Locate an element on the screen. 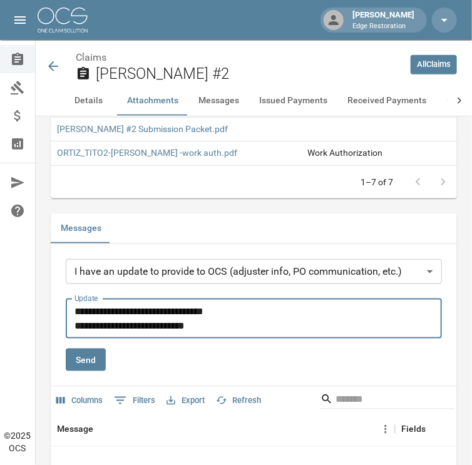 The height and width of the screenshot is (465, 472). button: Issued Payments is located at coordinates (293, 101).